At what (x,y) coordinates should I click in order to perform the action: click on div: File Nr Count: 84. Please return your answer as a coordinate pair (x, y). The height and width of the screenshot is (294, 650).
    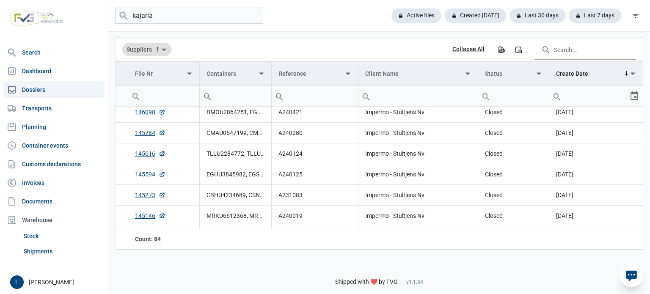
    Looking at the image, I should click on (164, 239).